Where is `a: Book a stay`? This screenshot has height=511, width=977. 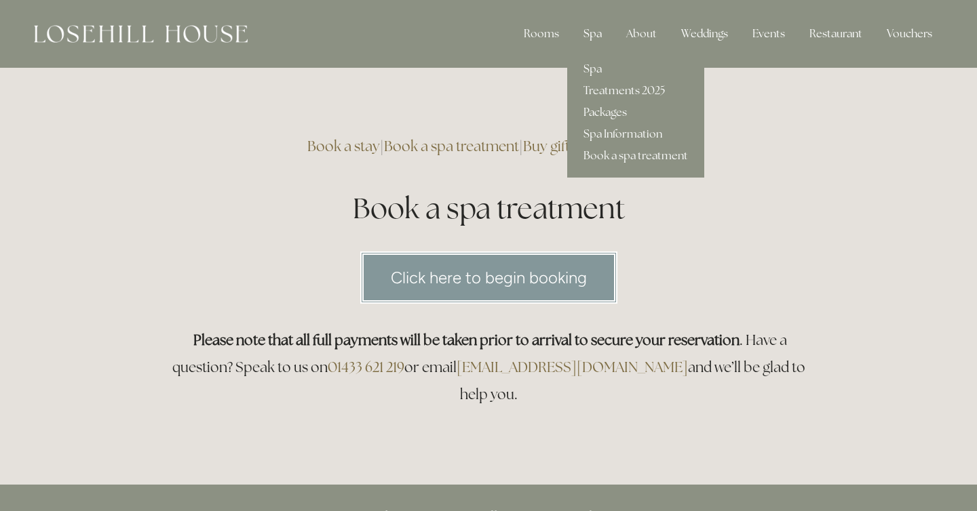 a: Book a stay is located at coordinates (343, 146).